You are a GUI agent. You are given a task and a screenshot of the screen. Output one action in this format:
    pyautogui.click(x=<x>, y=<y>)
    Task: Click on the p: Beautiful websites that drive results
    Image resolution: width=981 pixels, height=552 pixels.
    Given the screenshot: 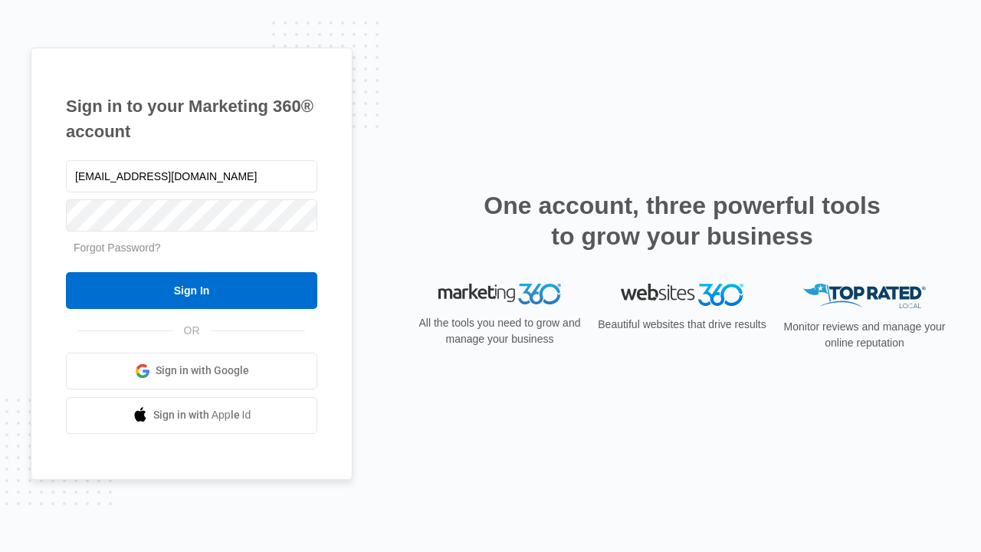 What is the action you would take?
    pyautogui.click(x=682, y=324)
    